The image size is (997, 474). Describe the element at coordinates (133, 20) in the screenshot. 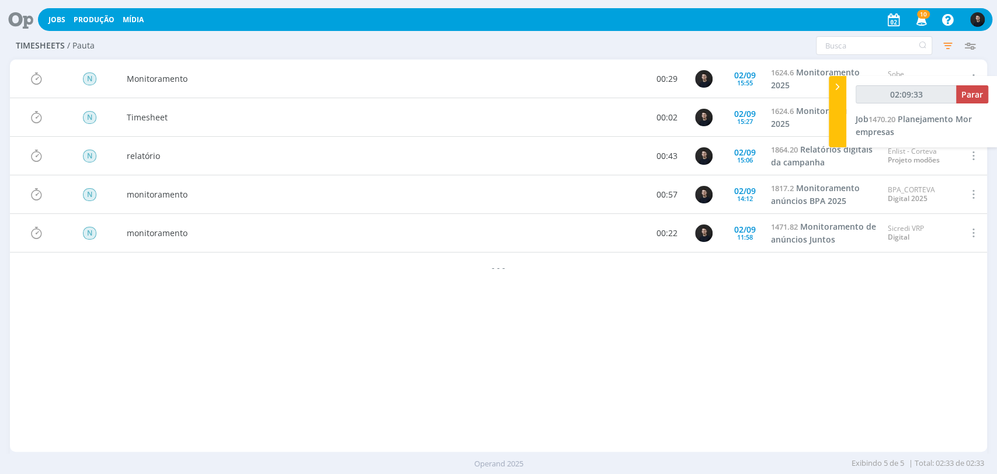

I see `button: Mídia` at that location.